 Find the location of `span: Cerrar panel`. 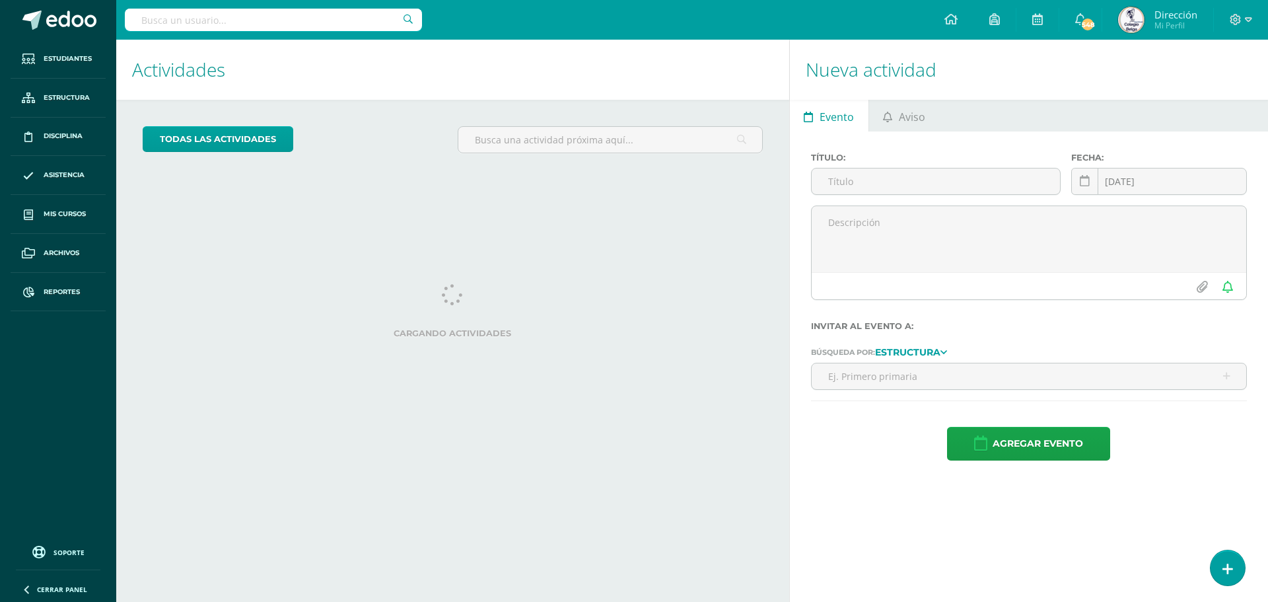

span: Cerrar panel is located at coordinates (62, 589).